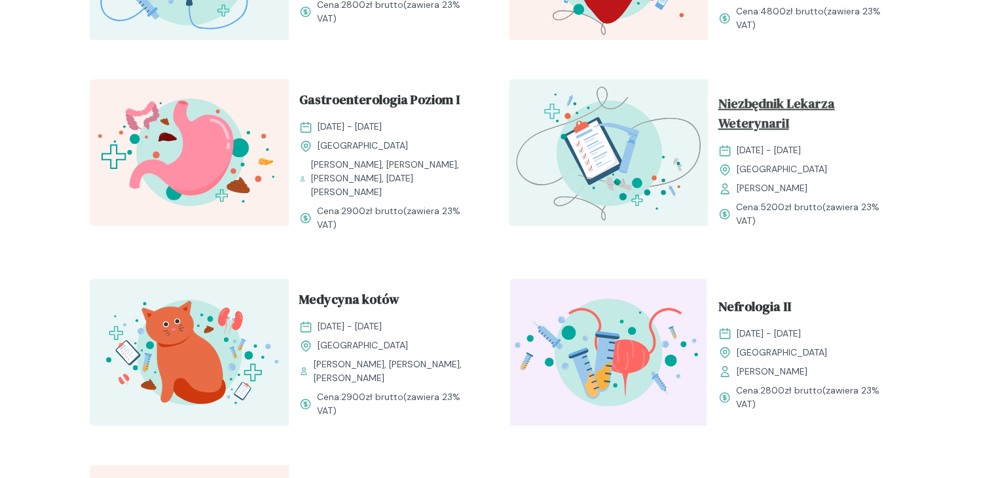  What do you see at coordinates (791, 11) in the screenshot?
I see `span: 4800 zł brutto` at bounding box center [791, 11].